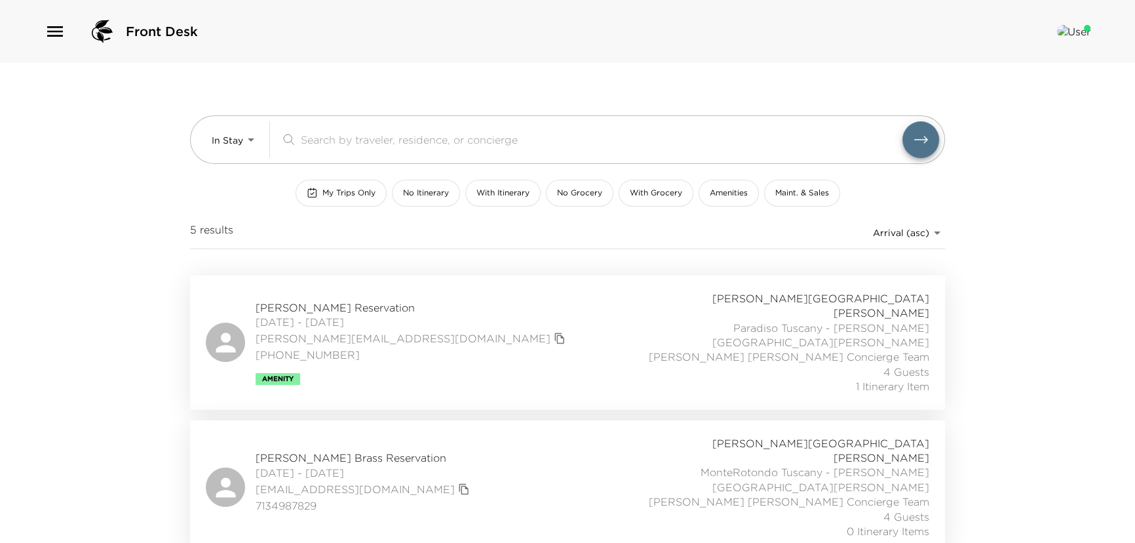  Describe the element at coordinates (162, 31) in the screenshot. I see `span: Front Desk` at that location.